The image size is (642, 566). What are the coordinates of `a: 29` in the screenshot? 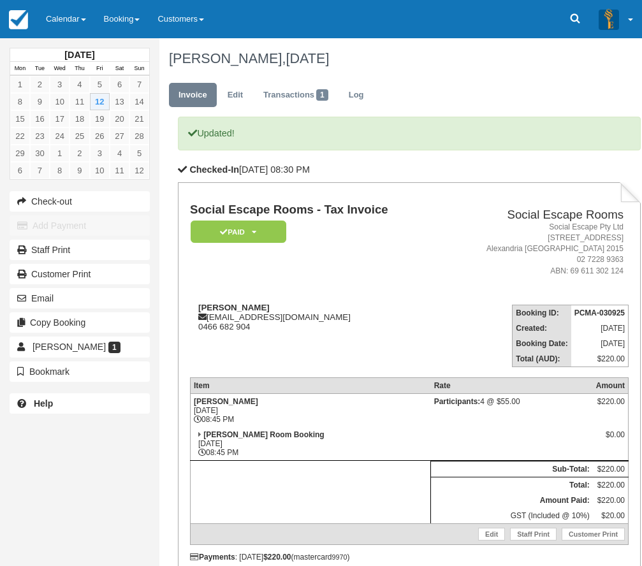 It's located at (20, 153).